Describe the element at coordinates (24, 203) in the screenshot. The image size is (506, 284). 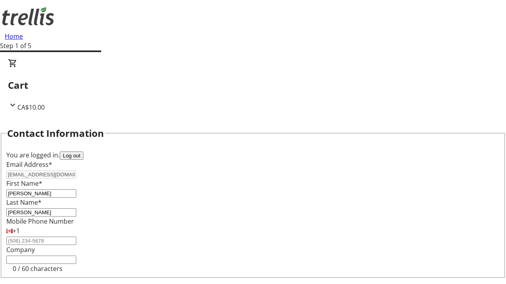
I see `label: Last Name*` at that location.